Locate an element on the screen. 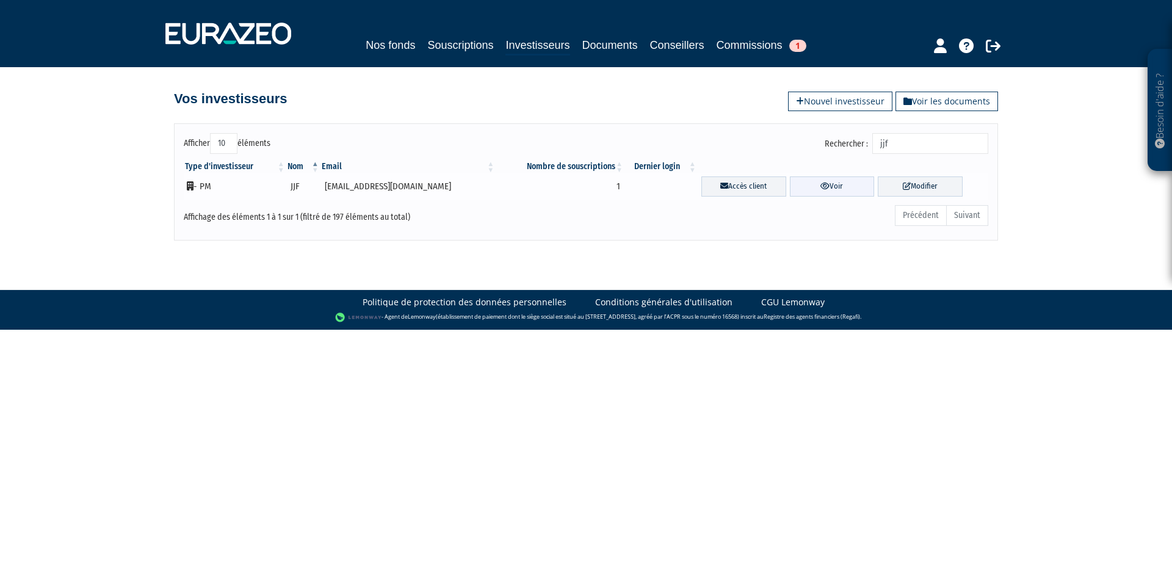  img: 1732889491-logotype_eurazeo_blanc_rvb.png is located at coordinates (228, 34).